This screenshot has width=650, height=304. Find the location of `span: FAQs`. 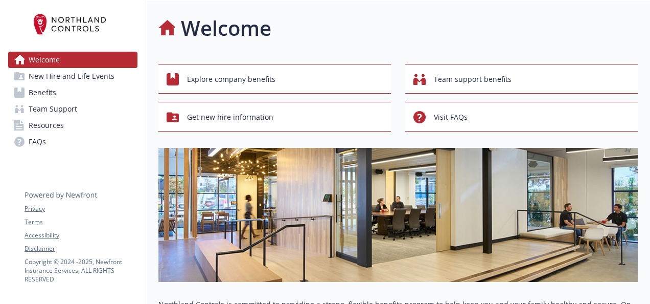

span: FAQs is located at coordinates (37, 142).